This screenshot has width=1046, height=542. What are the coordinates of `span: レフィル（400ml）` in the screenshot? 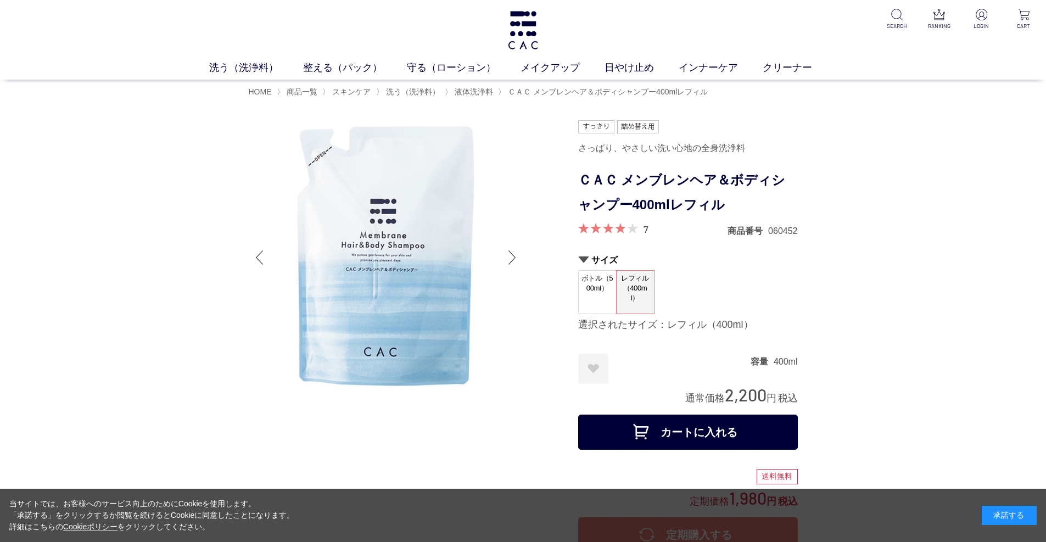 It's located at (635, 288).